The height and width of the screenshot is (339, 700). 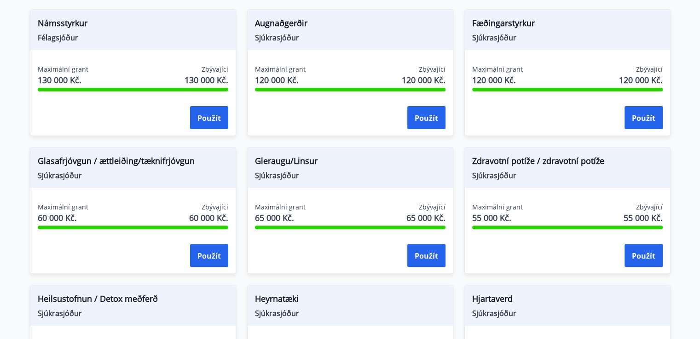 I want to click on font: Hjartaverd, so click(x=492, y=299).